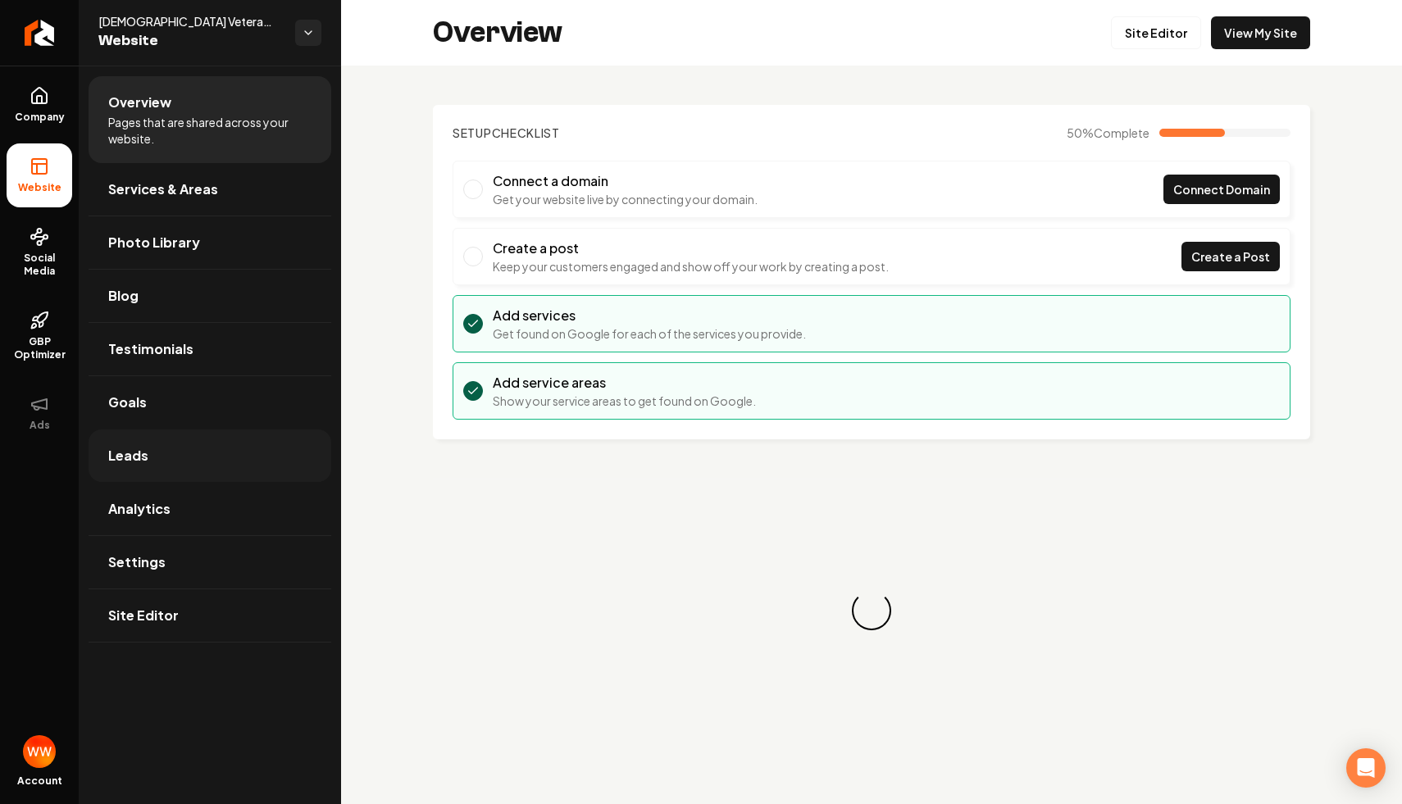 The image size is (1402, 804). Describe the element at coordinates (210, 456) in the screenshot. I see `a: Leads` at that location.